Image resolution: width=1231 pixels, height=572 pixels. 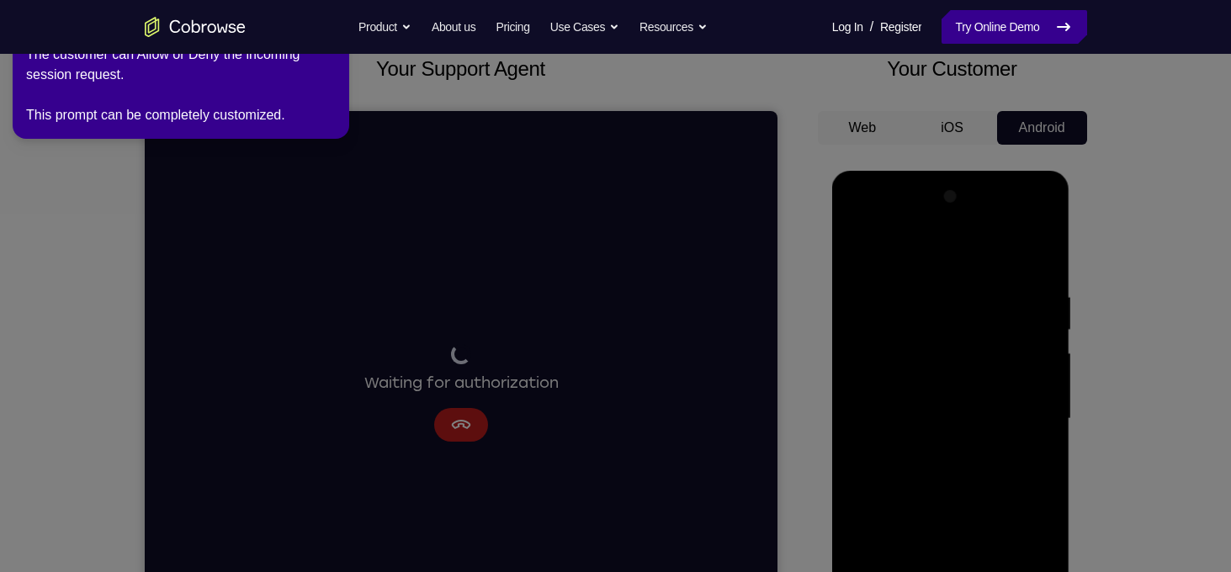 What do you see at coordinates (316, 258) in the screenshot?
I see `div: Waiting for authorization` at bounding box center [316, 258].